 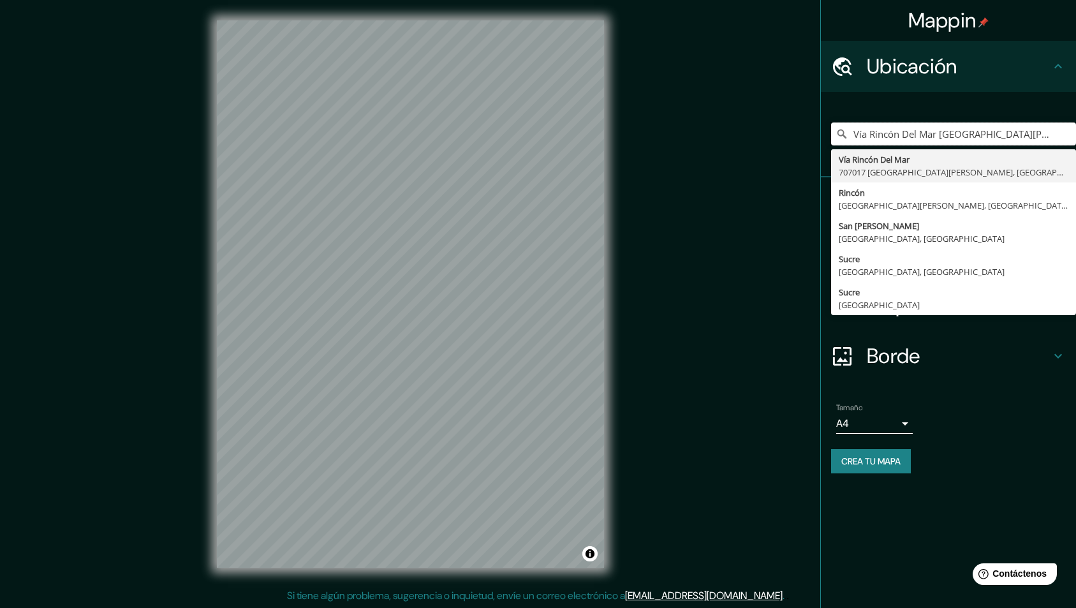 I want to click on font: Vía Rincón Del Mar, so click(x=874, y=159).